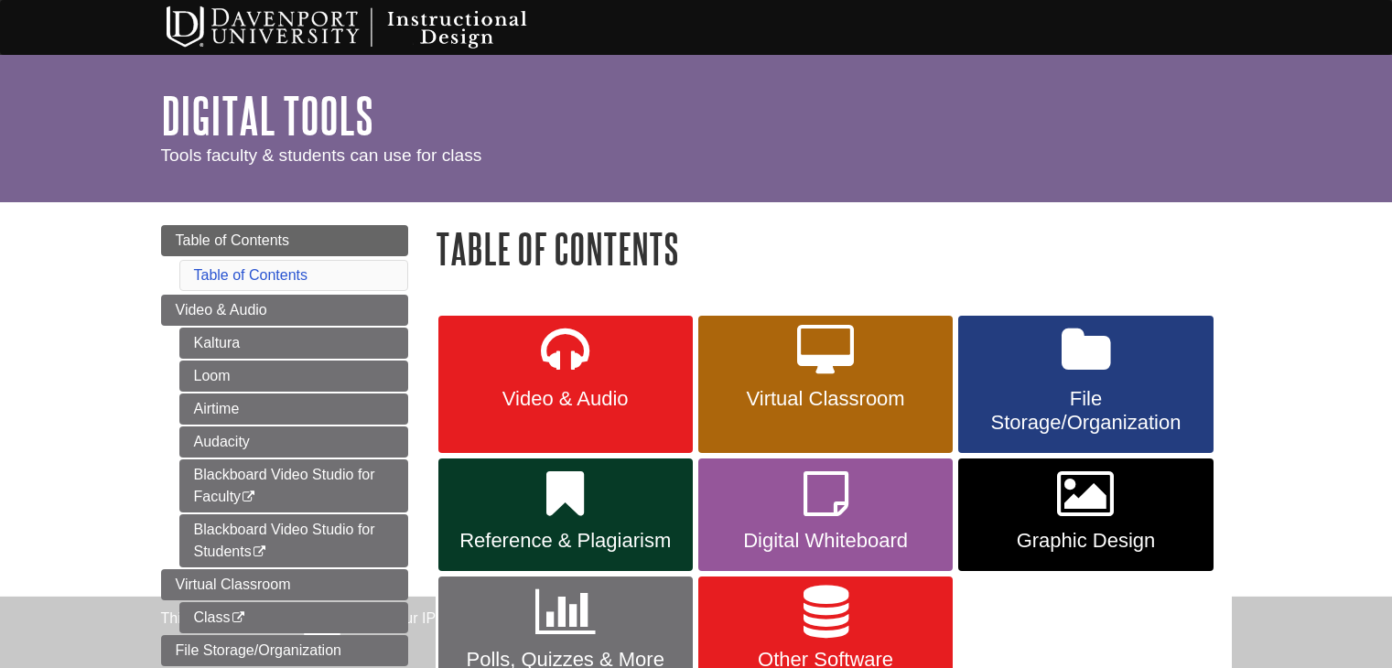 This screenshot has width=1392, height=668. What do you see at coordinates (566, 515) in the screenshot?
I see `a: Reference & Plagiarism` at bounding box center [566, 515].